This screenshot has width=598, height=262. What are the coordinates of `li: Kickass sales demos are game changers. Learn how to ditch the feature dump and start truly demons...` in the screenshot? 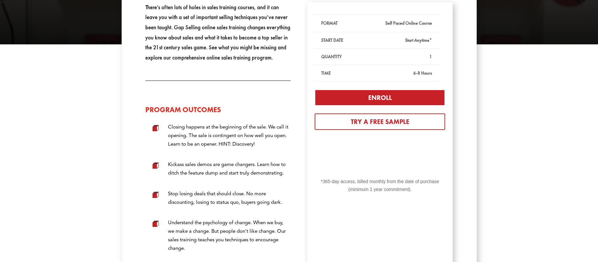 It's located at (220, 169).